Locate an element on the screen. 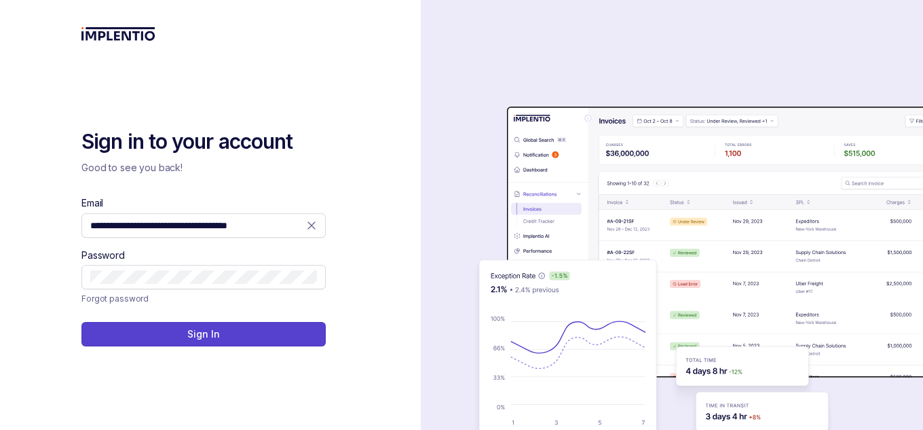 This screenshot has height=430, width=923. img: logo is located at coordinates (118, 34).